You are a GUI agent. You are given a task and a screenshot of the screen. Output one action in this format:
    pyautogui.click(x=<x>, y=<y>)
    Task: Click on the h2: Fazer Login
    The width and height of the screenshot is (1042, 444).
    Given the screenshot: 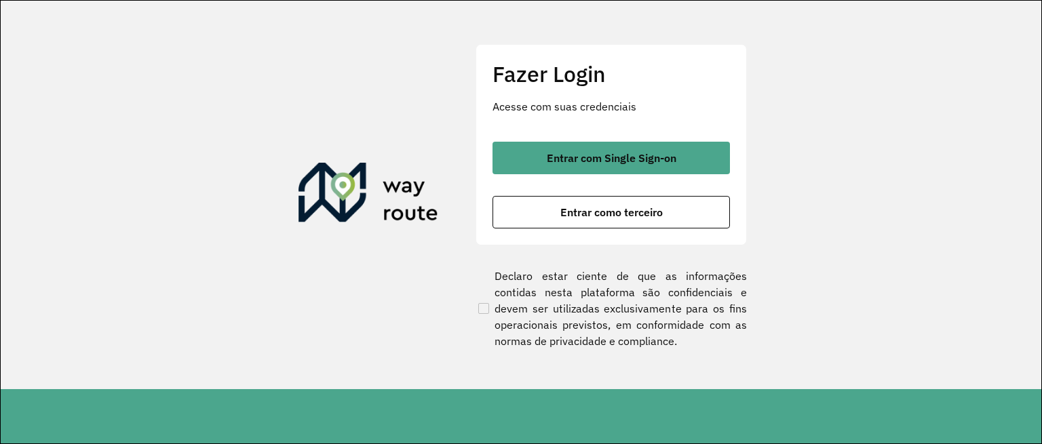 What is the action you would take?
    pyautogui.click(x=611, y=74)
    